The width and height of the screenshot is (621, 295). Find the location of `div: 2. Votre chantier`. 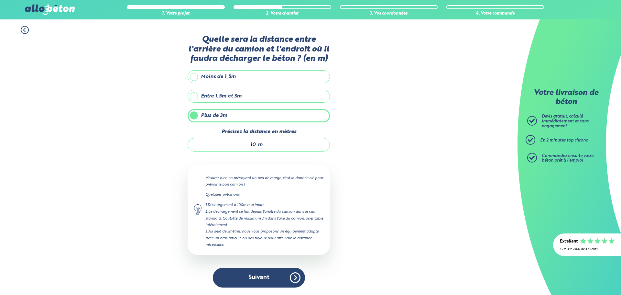

div: 2. Votre chantier is located at coordinates (282, 14).